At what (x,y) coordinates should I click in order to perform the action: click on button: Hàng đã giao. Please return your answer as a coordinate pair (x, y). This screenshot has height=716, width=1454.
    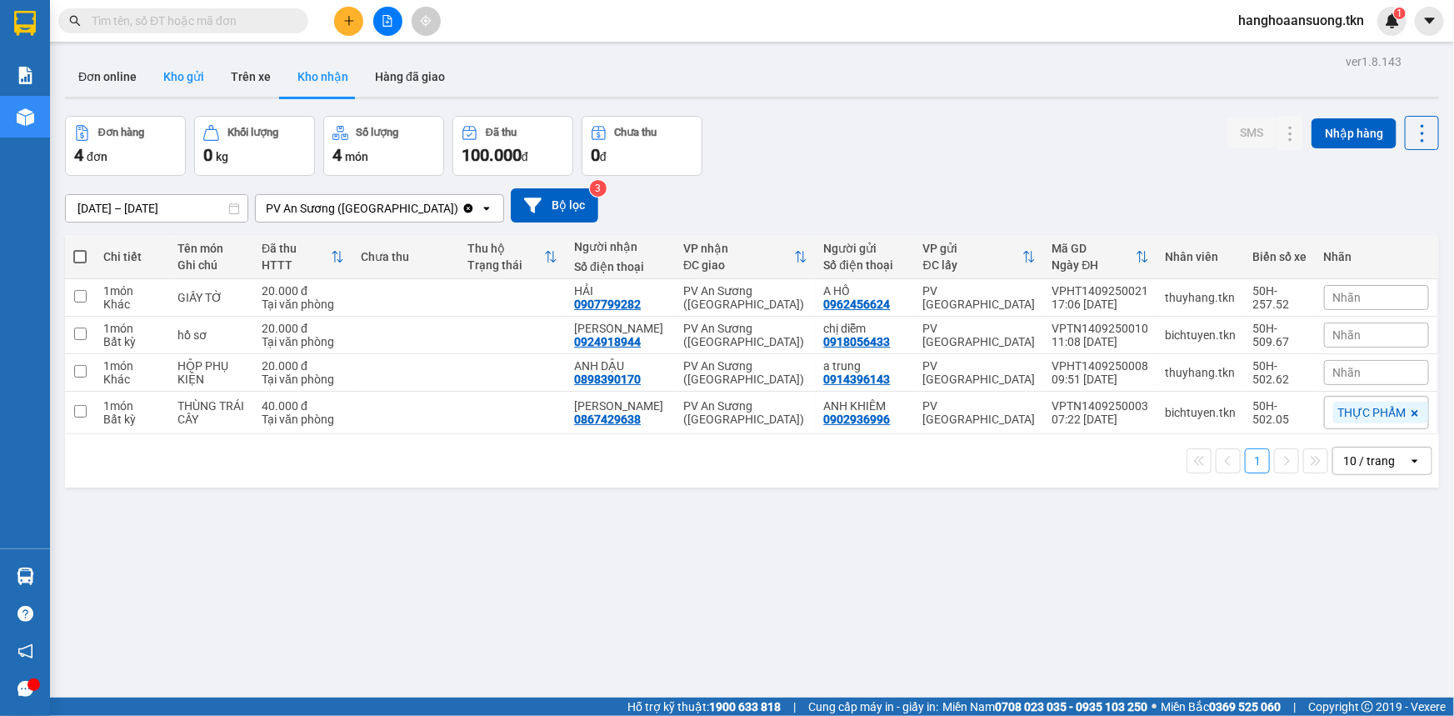
    Looking at the image, I should click on (410, 77).